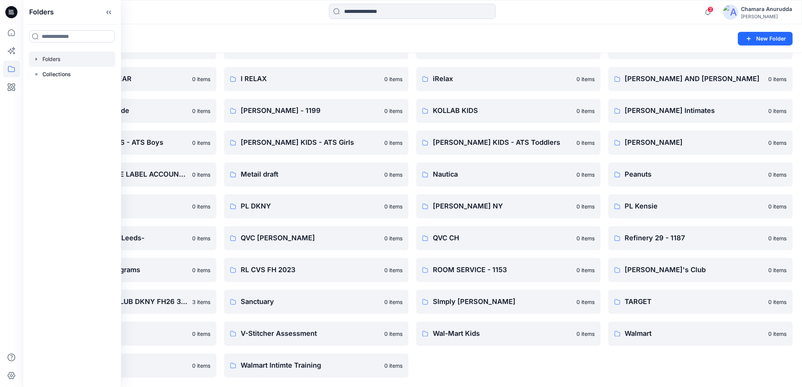 The width and height of the screenshot is (802, 387). What do you see at coordinates (310, 270) in the screenshot?
I see `p: RL CVS FH 2023` at bounding box center [310, 270].